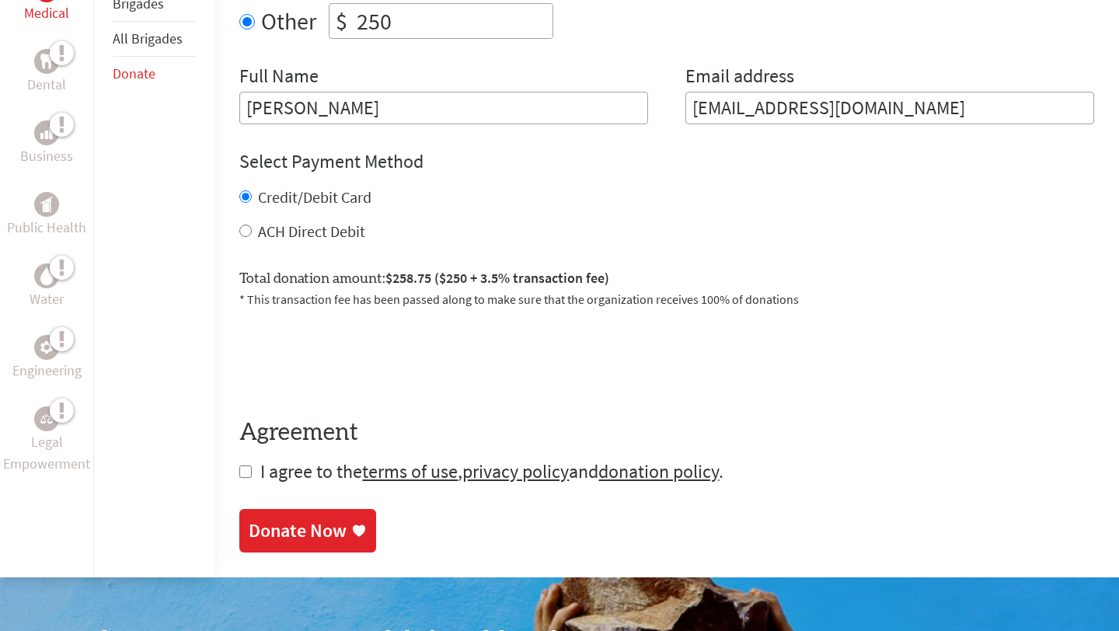 This screenshot has width=1119, height=631. Describe the element at coordinates (515, 471) in the screenshot. I see `a: privacy policy` at that location.